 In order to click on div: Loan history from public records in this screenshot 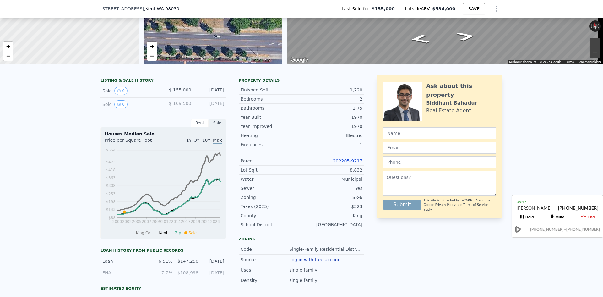, I will do `click(163, 250)`.